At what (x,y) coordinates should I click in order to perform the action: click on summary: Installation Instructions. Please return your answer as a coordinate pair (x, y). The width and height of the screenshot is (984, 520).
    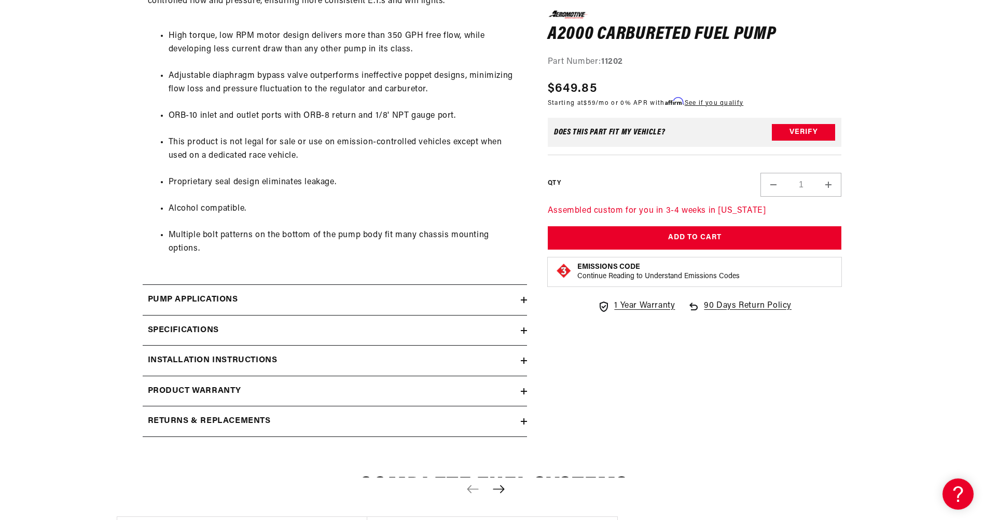
    Looking at the image, I should click on (334, 360).